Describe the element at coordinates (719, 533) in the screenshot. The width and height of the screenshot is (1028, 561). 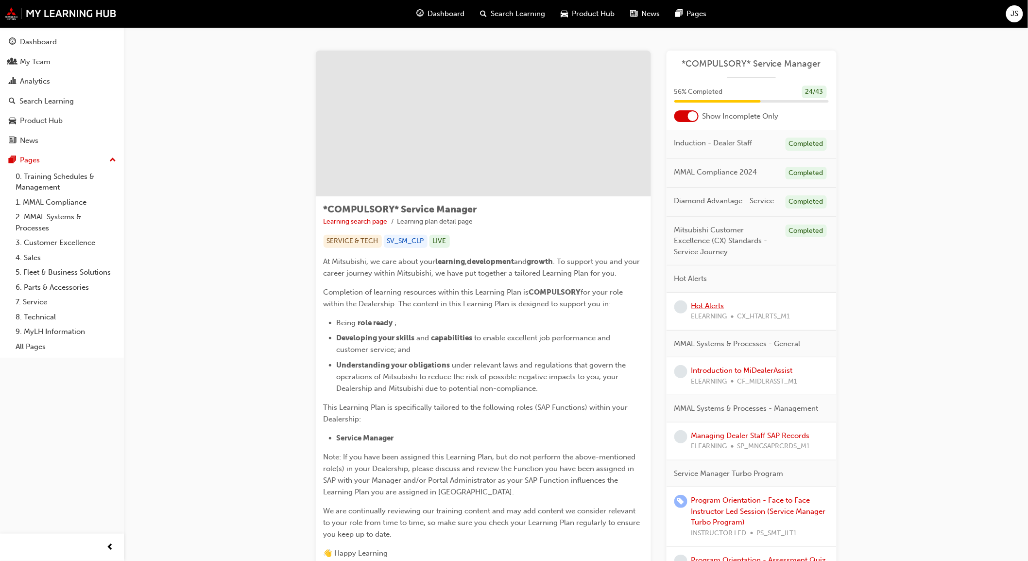
I see `span: INSTRUCTOR LED` at that location.